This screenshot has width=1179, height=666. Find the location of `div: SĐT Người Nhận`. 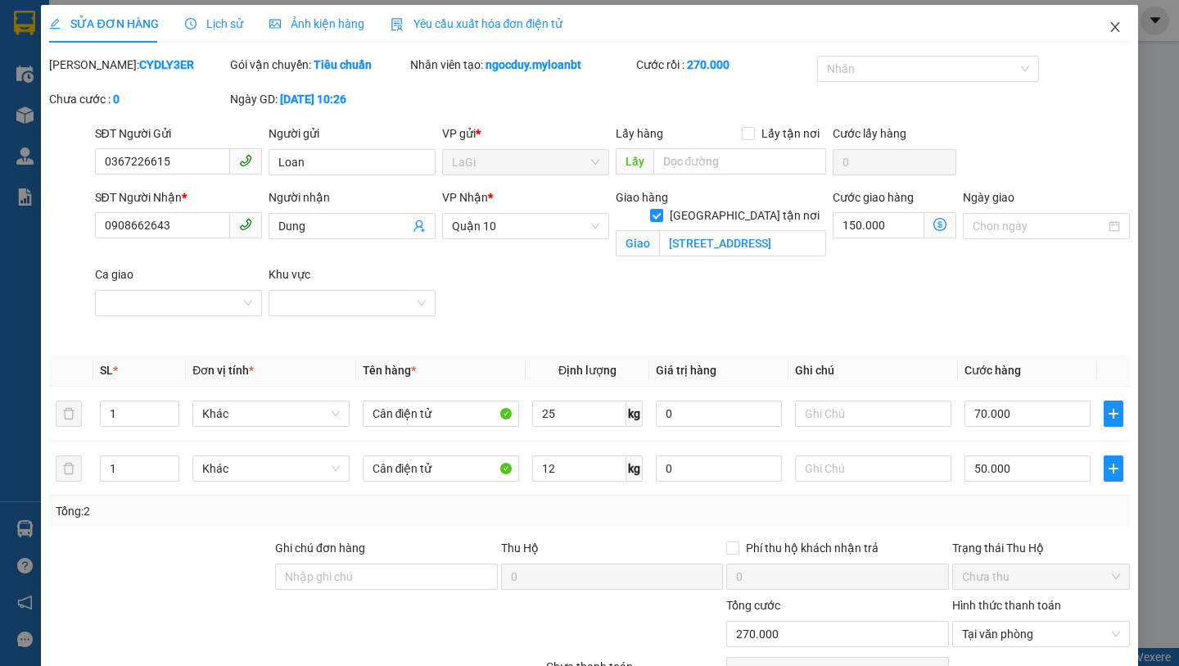

div: SĐT Người Nhận is located at coordinates (179, 197).